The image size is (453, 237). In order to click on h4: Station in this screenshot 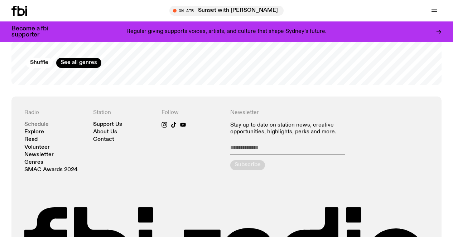, I will do `click(124, 113)`.